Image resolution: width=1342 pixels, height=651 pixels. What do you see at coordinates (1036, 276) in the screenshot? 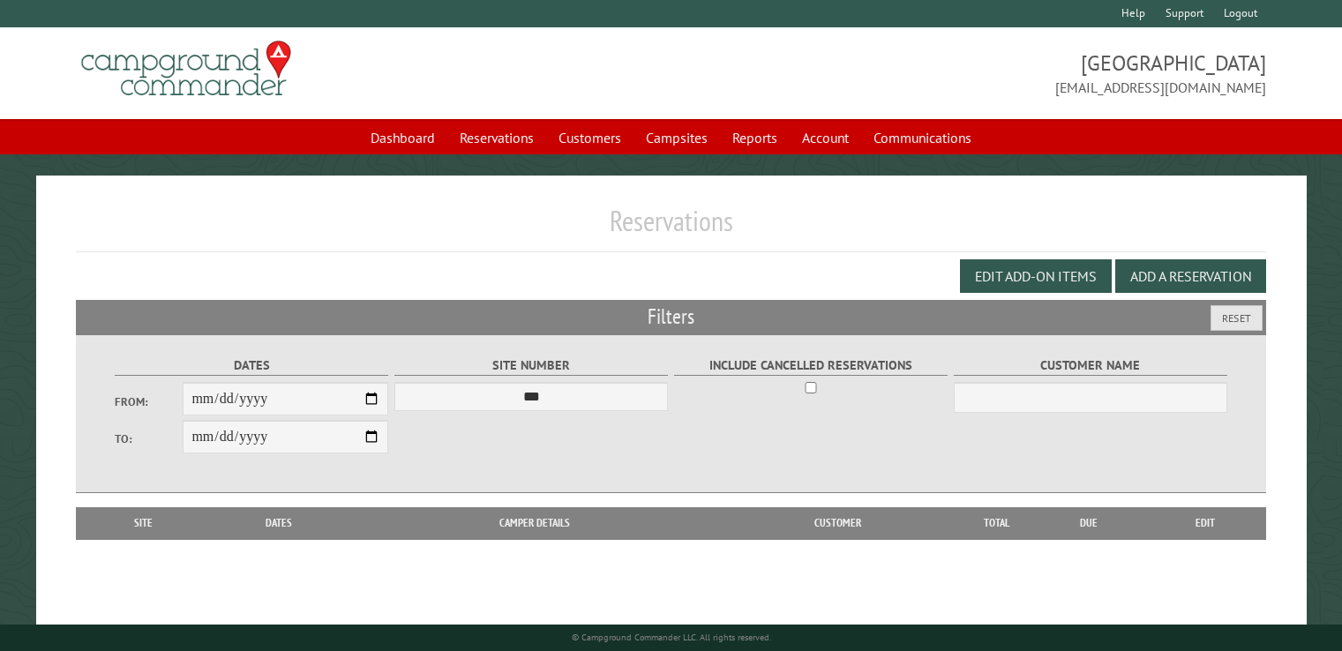
I see `button: Edit Add-on Items` at bounding box center [1036, 276].